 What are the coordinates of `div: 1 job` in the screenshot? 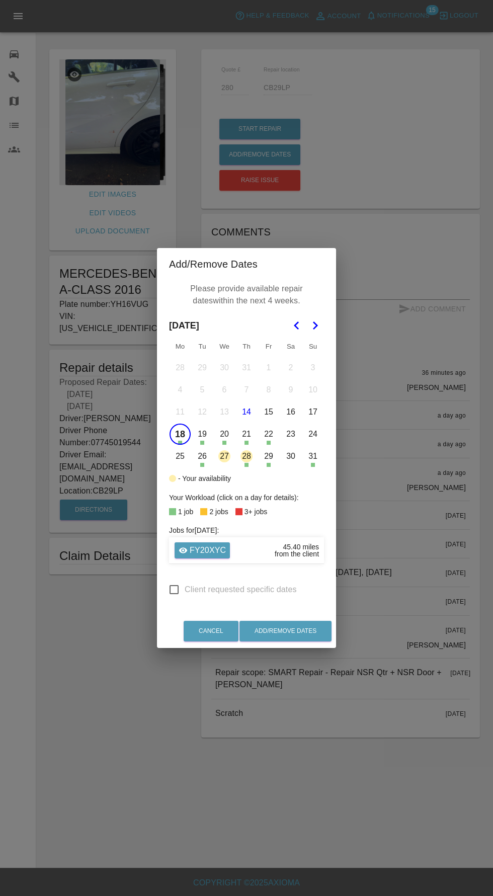 It's located at (186, 511).